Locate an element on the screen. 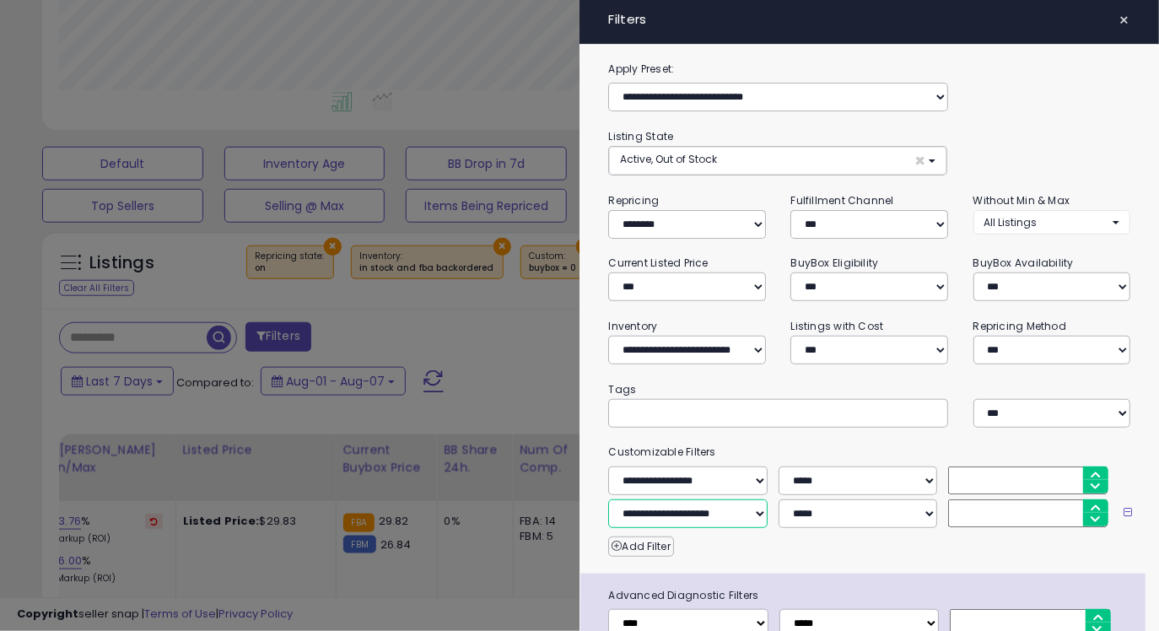 Image resolution: width=1159 pixels, height=631 pixels. span: Active, Out of Stock is located at coordinates (668, 159).